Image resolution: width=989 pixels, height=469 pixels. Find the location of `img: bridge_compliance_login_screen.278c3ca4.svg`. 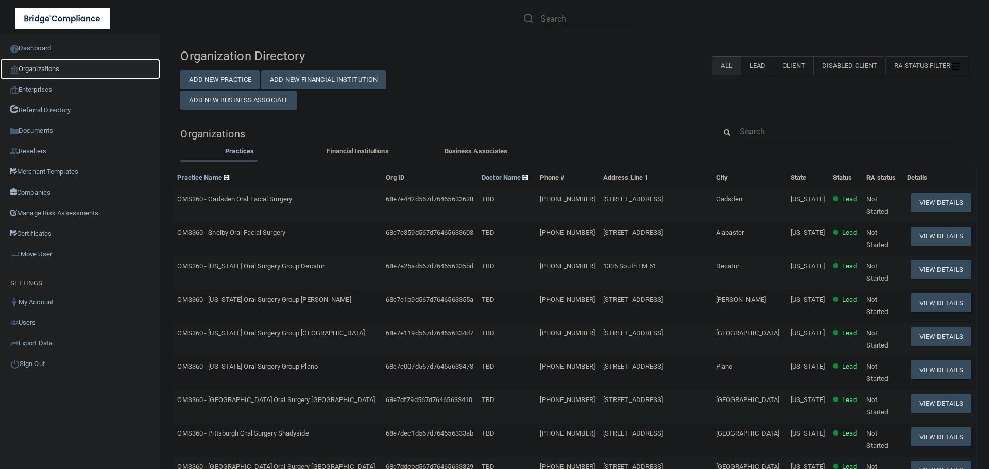

img: bridge_compliance_login_screen.278c3ca4.svg is located at coordinates (63, 19).